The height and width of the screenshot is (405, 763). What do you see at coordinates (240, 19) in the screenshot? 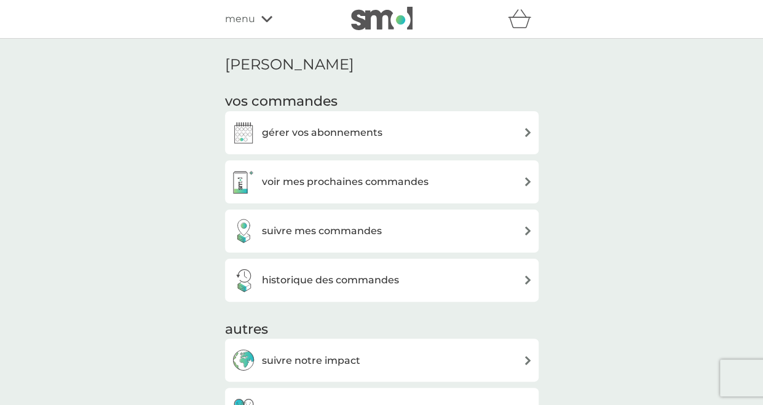
I see `span: menu` at bounding box center [240, 19].